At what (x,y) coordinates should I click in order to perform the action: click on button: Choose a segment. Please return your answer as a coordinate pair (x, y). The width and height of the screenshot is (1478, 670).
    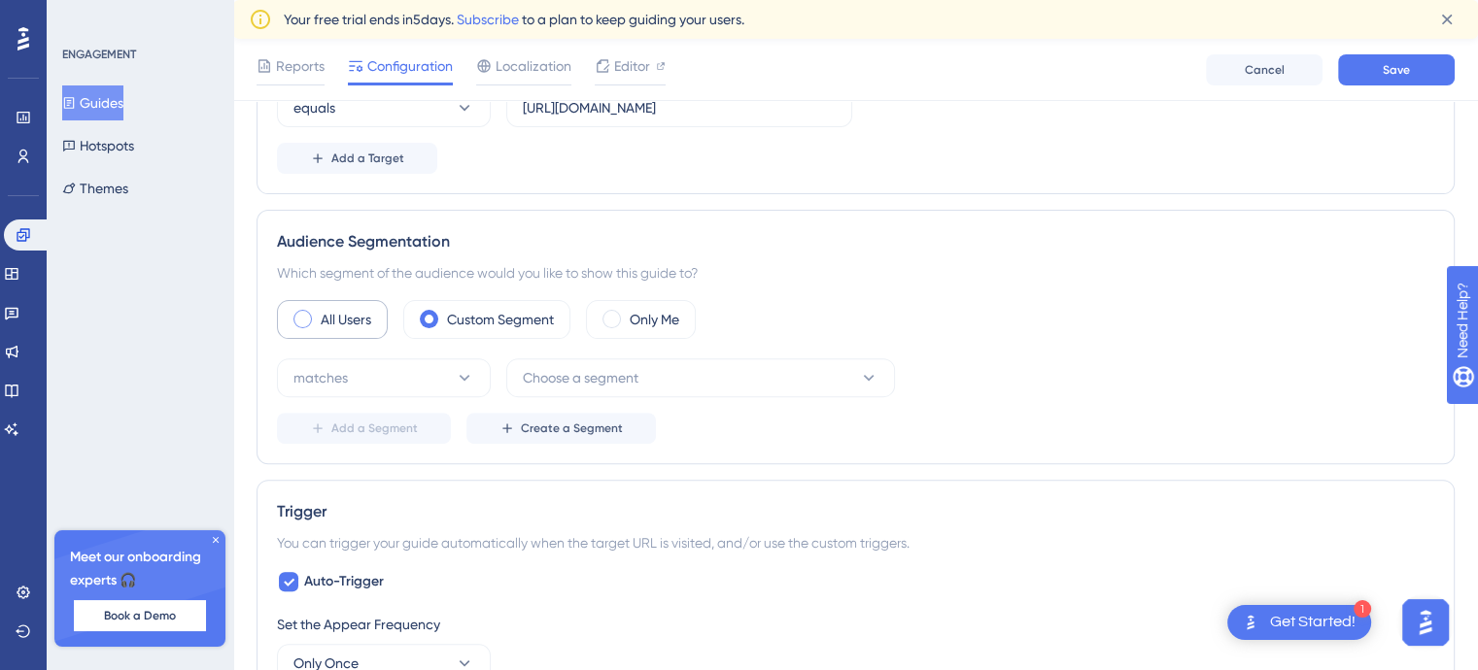
    Looking at the image, I should click on (700, 378).